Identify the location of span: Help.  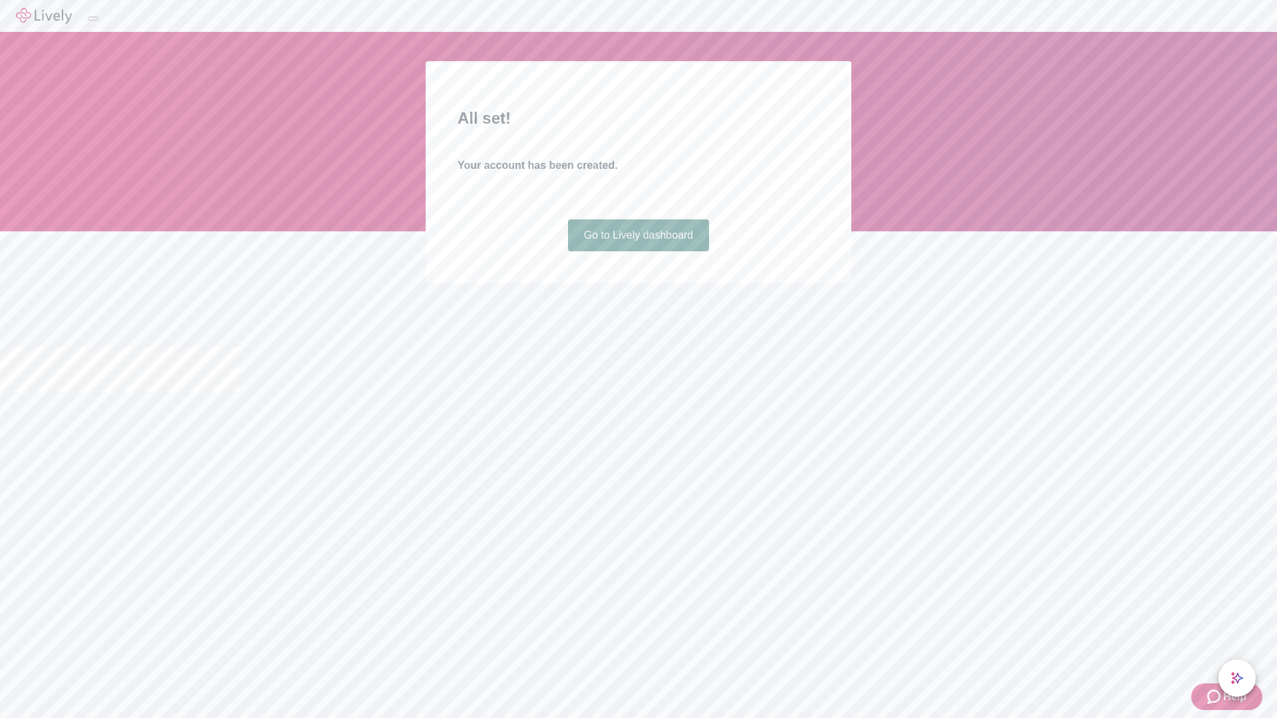
(1235, 697).